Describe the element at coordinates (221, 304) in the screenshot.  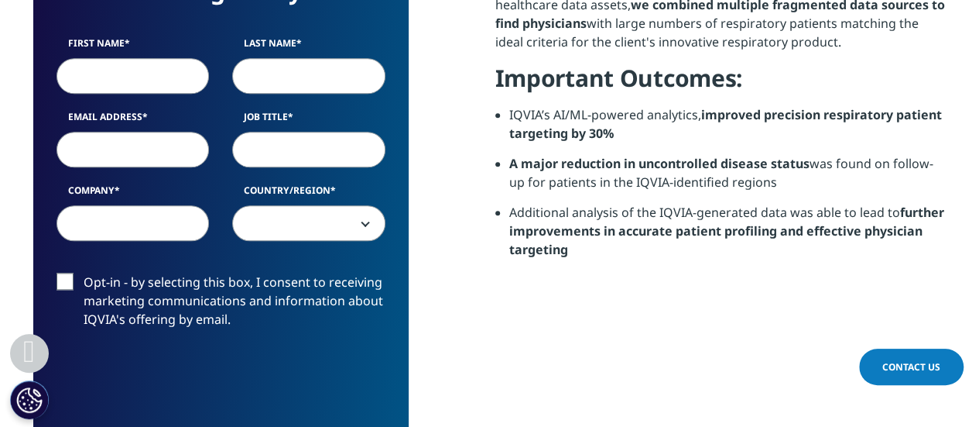
I see `label: Opt-in - by selecting this box, I consent to receiving marketing communications and information a...` at that location.